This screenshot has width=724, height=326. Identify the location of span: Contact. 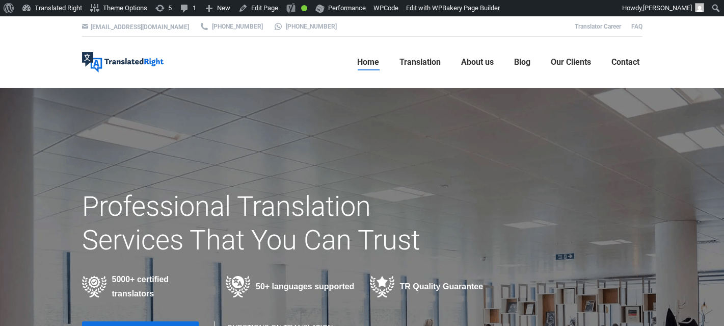
(625, 62).